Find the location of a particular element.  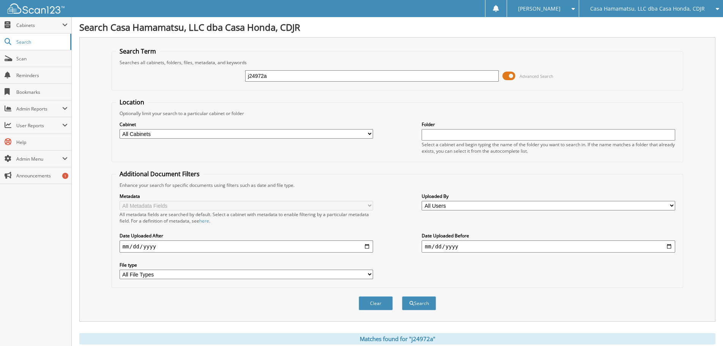

legend: Search Term is located at coordinates (138, 51).